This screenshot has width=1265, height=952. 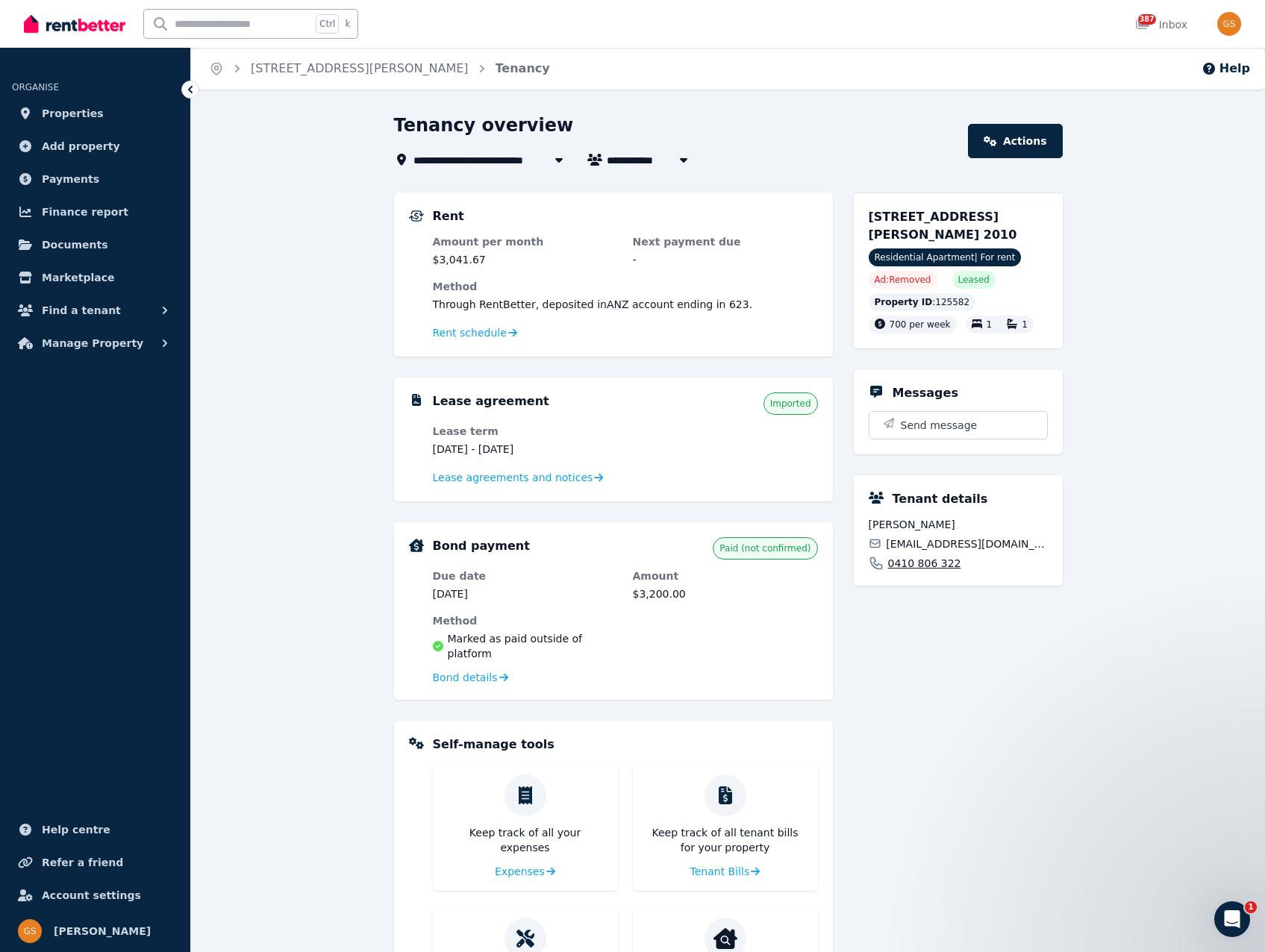 What do you see at coordinates (92, 343) in the screenshot?
I see `span: Manage Property` at bounding box center [92, 343].